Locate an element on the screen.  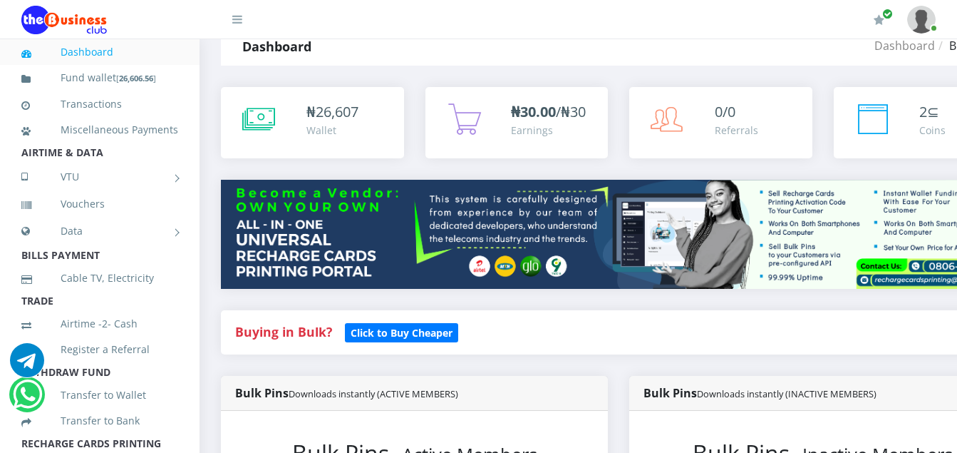
a: Data is located at coordinates (100, 231).